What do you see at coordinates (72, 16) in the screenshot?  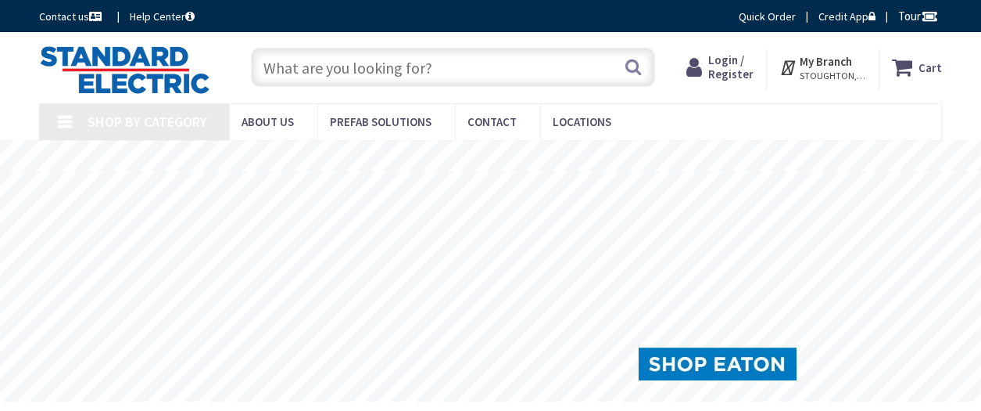 I see `a: Contact us` at bounding box center [72, 16].